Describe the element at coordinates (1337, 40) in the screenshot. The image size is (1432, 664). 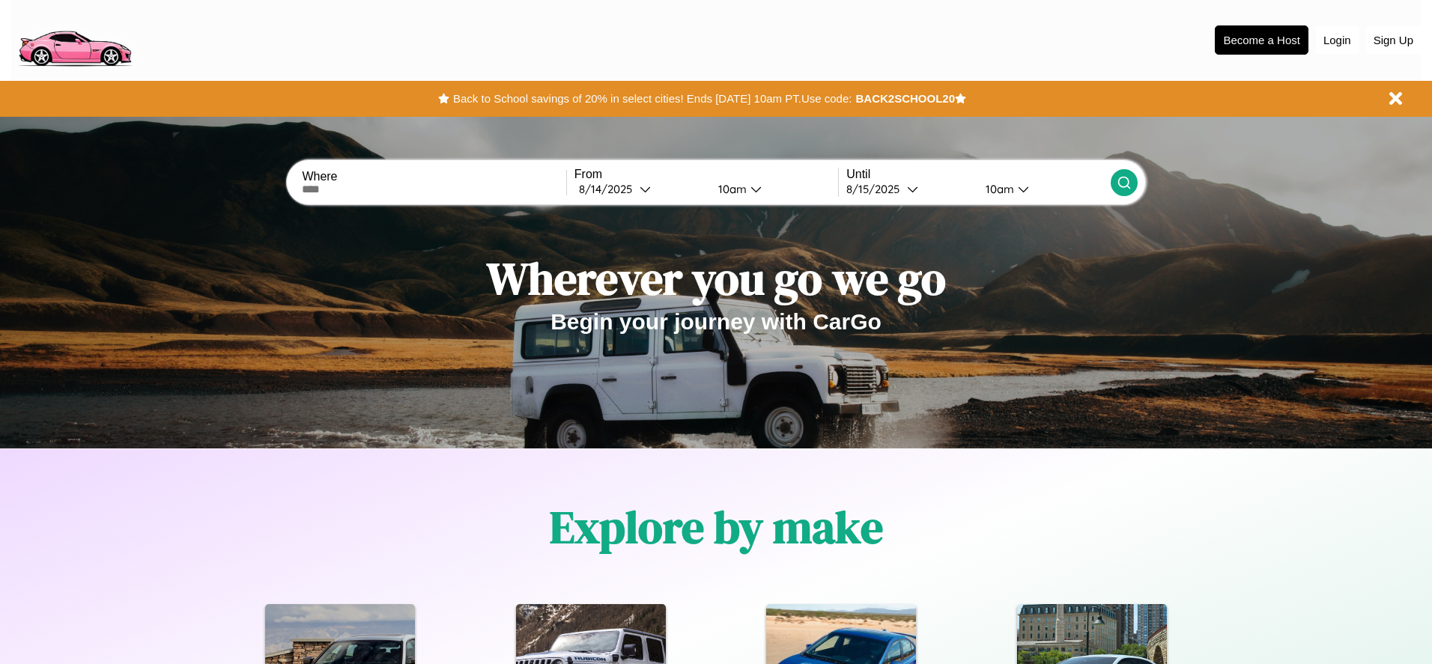
I see `button: Login` at that location.